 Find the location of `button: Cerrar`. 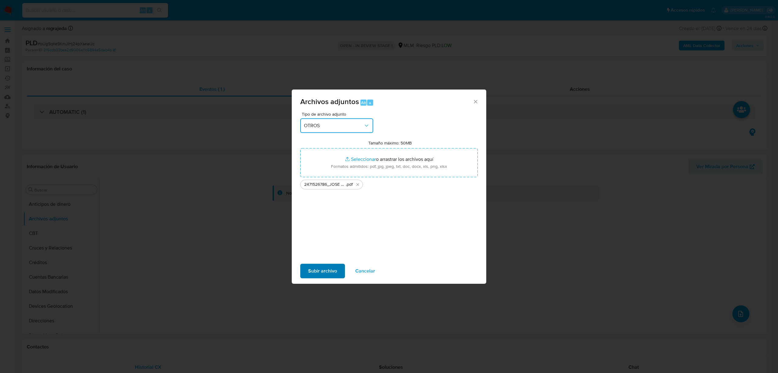

button: Cerrar is located at coordinates (475, 101).